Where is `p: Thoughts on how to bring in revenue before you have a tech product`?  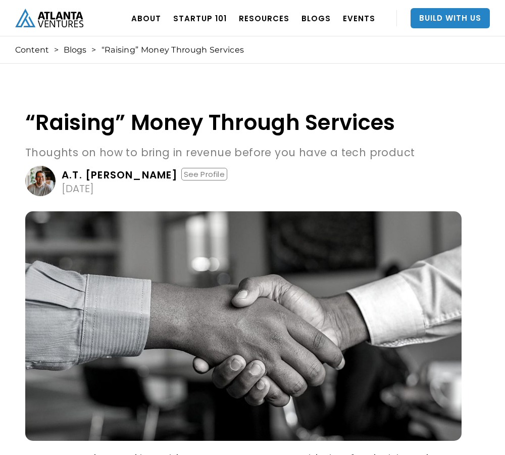
p: Thoughts on how to bring in revenue before you have a tech product is located at coordinates (244, 153).